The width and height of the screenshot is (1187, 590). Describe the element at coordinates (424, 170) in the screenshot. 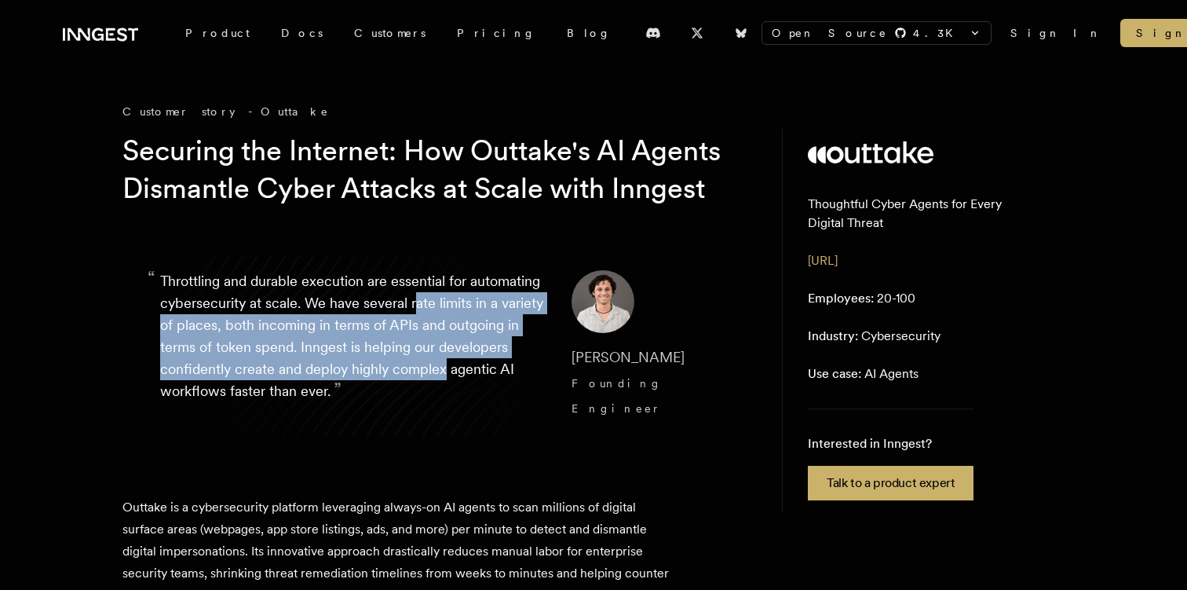

I see `h1: Securing the Internet: How Outtake's AI Agents Dismantle Cyber Attacks at Scale with Inngest` at that location.